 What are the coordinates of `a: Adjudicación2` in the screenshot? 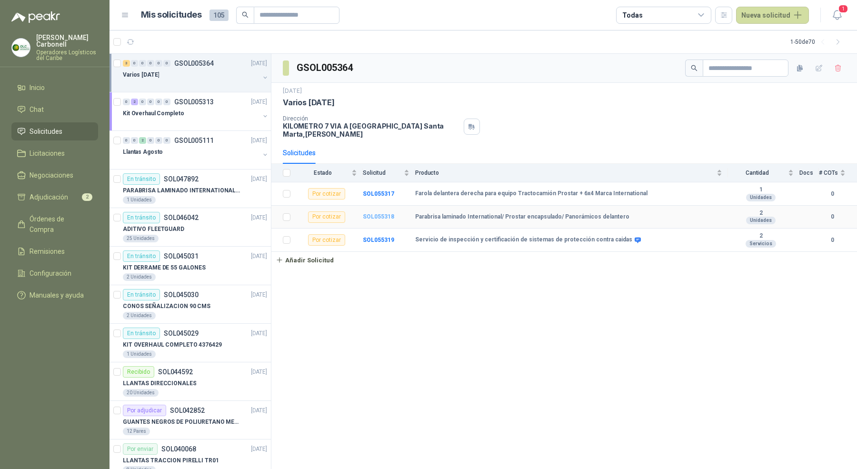 It's located at (55, 197).